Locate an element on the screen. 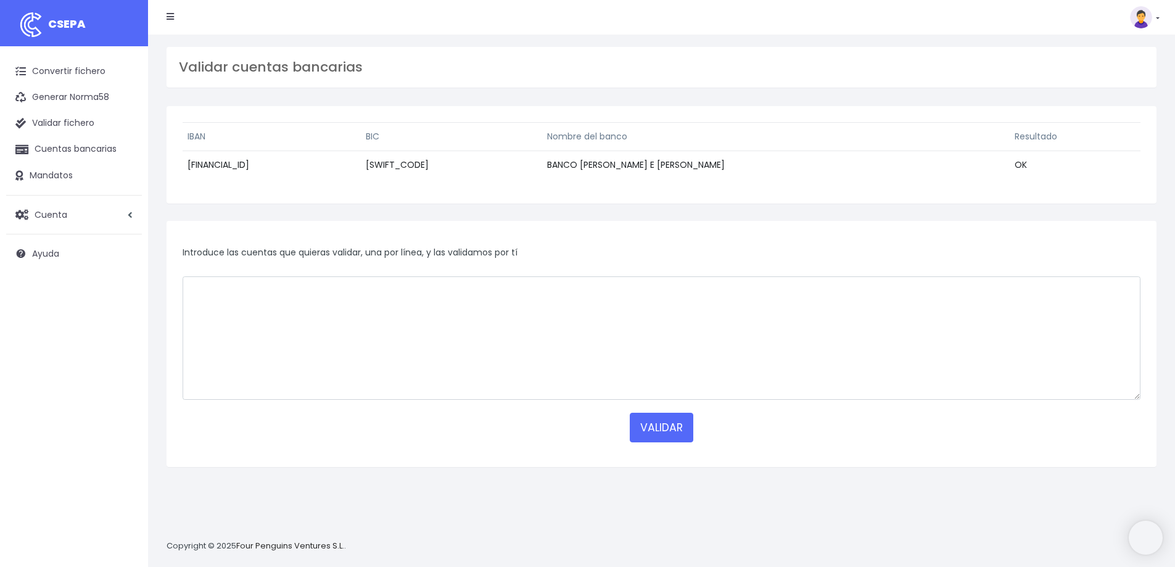 This screenshot has height=567, width=1175. th: IBAN is located at coordinates (271, 137).